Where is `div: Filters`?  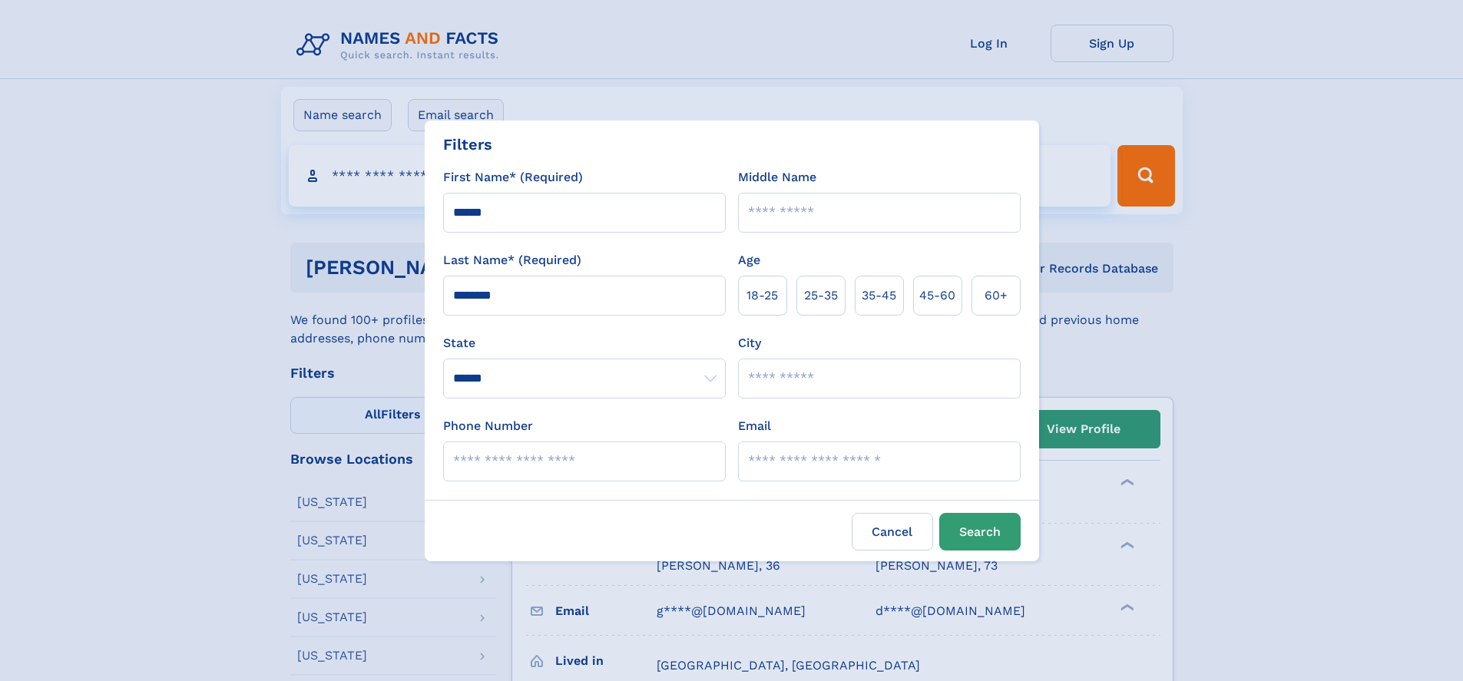
div: Filters is located at coordinates (468, 144).